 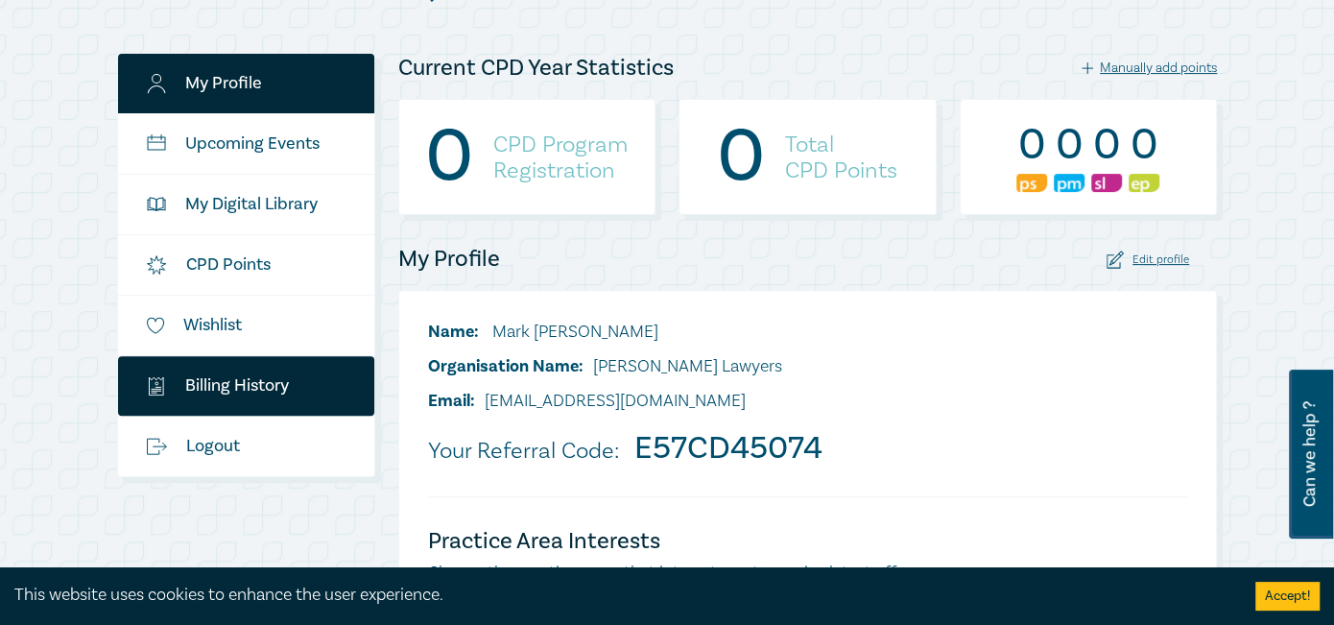 I want to click on h4: My Profile, so click(x=449, y=259).